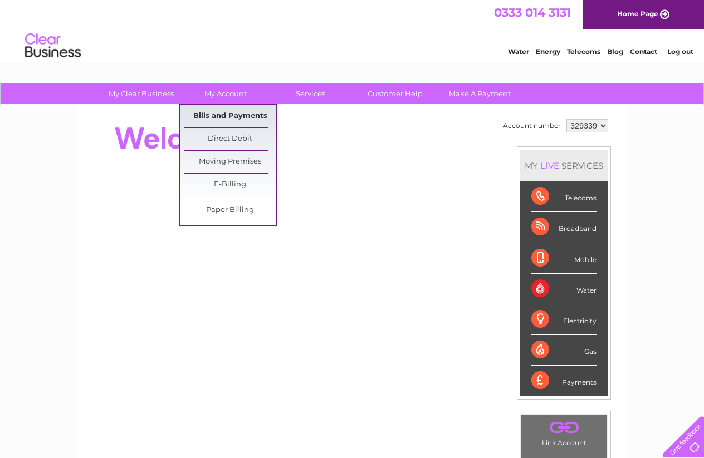  What do you see at coordinates (230, 162) in the screenshot?
I see `a: Moving Premises` at bounding box center [230, 162].